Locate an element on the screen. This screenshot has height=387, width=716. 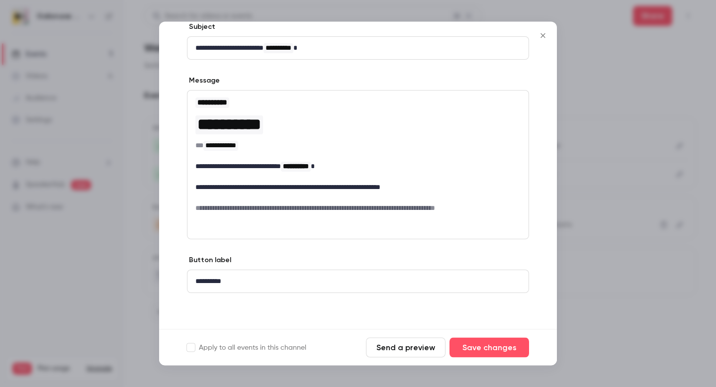
label: Apply to all events in this channel is located at coordinates (247, 348).